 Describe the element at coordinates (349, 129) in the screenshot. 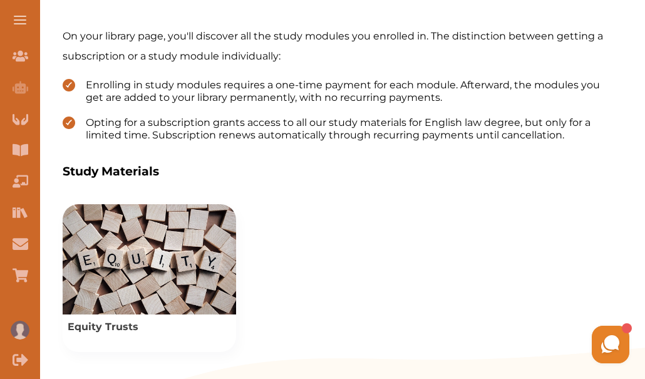

I see `span: Opting for a subscription grants access to all our study materials for English law degree, but on...` at that location.